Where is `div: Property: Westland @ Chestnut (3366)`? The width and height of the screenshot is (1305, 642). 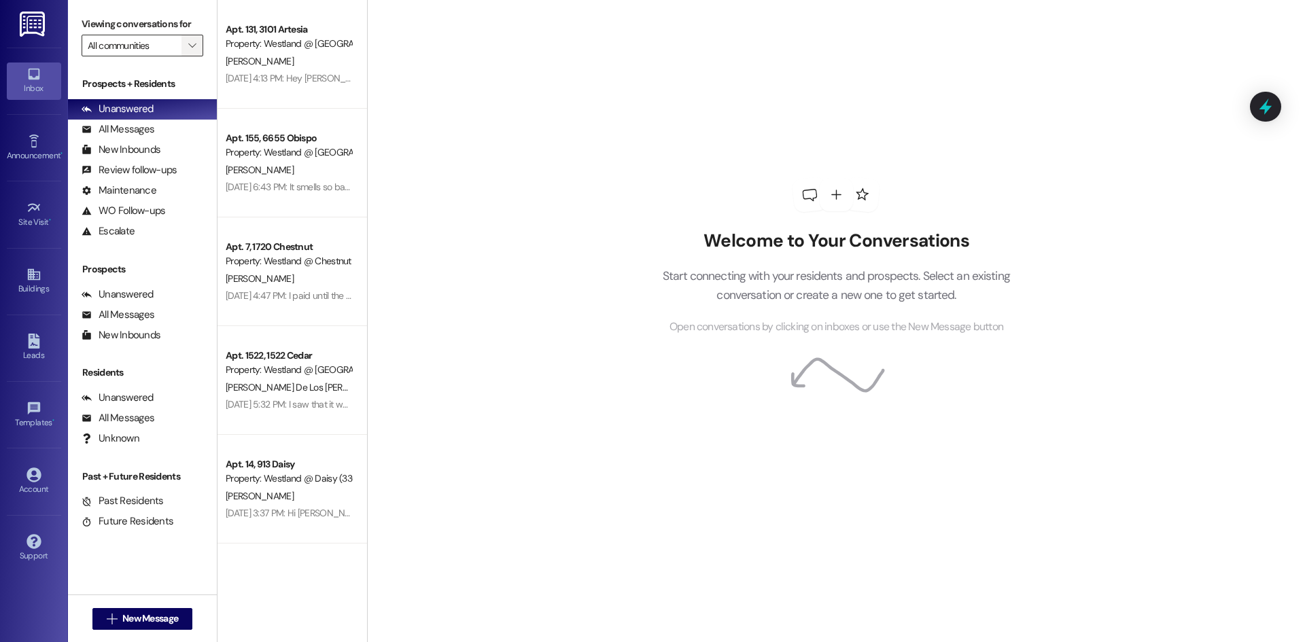 div: Property: Westland @ Chestnut (3366) is located at coordinates (288, 261).